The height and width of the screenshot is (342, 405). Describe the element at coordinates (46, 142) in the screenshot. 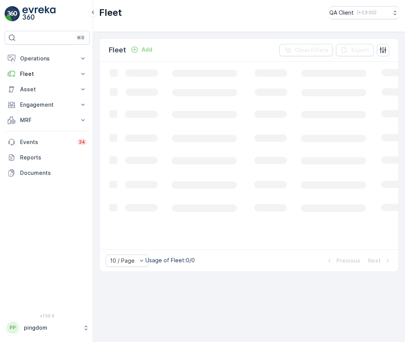

I see `p: Events` at that location.